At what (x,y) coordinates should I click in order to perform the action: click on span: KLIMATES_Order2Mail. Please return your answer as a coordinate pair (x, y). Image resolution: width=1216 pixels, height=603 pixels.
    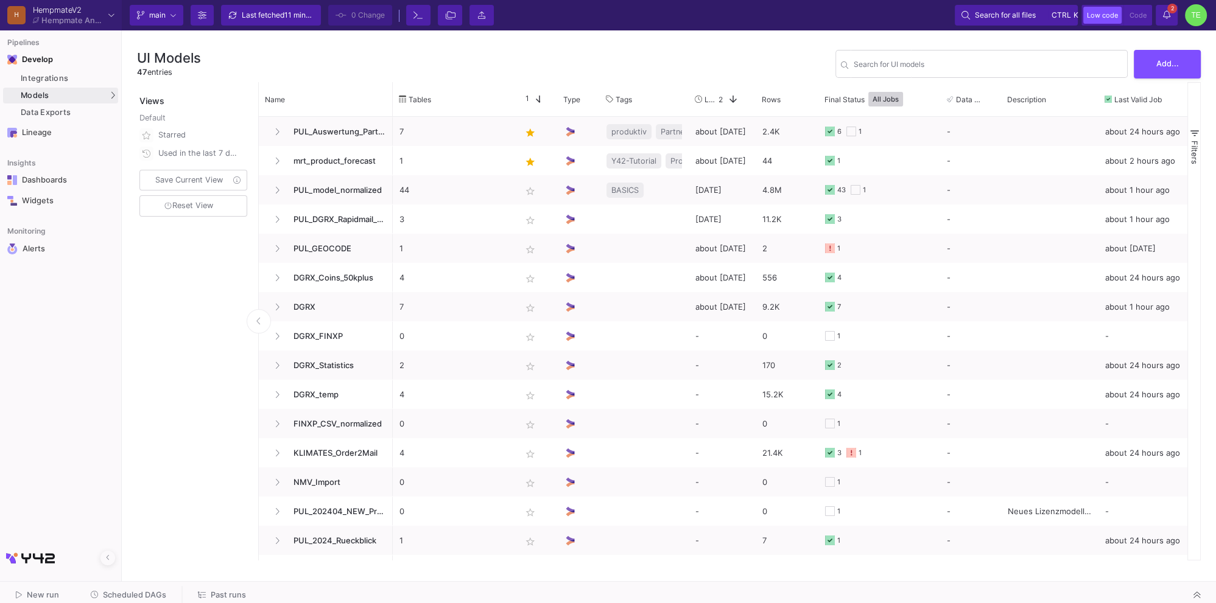
    Looking at the image, I should click on (336, 453).